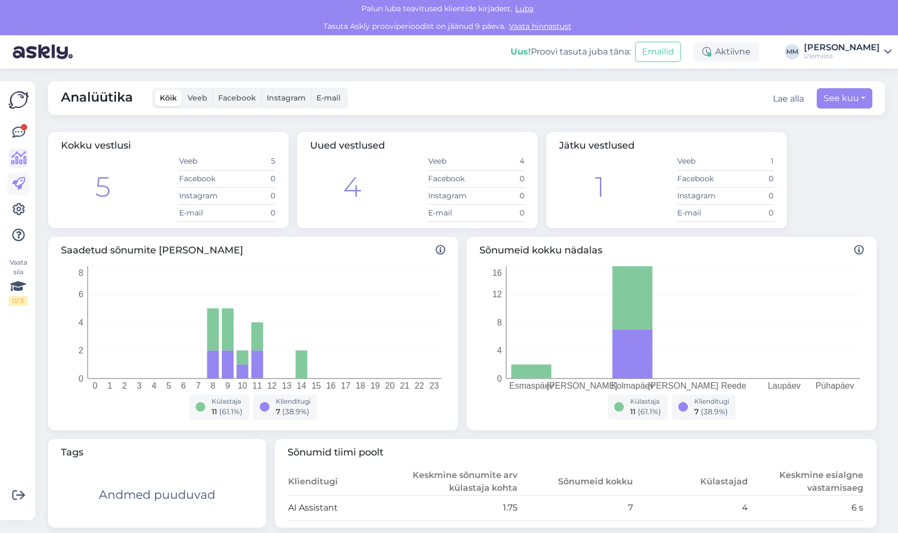 Image resolution: width=898 pixels, height=533 pixels. I want to click on span: Jätku vestlused, so click(597, 145).